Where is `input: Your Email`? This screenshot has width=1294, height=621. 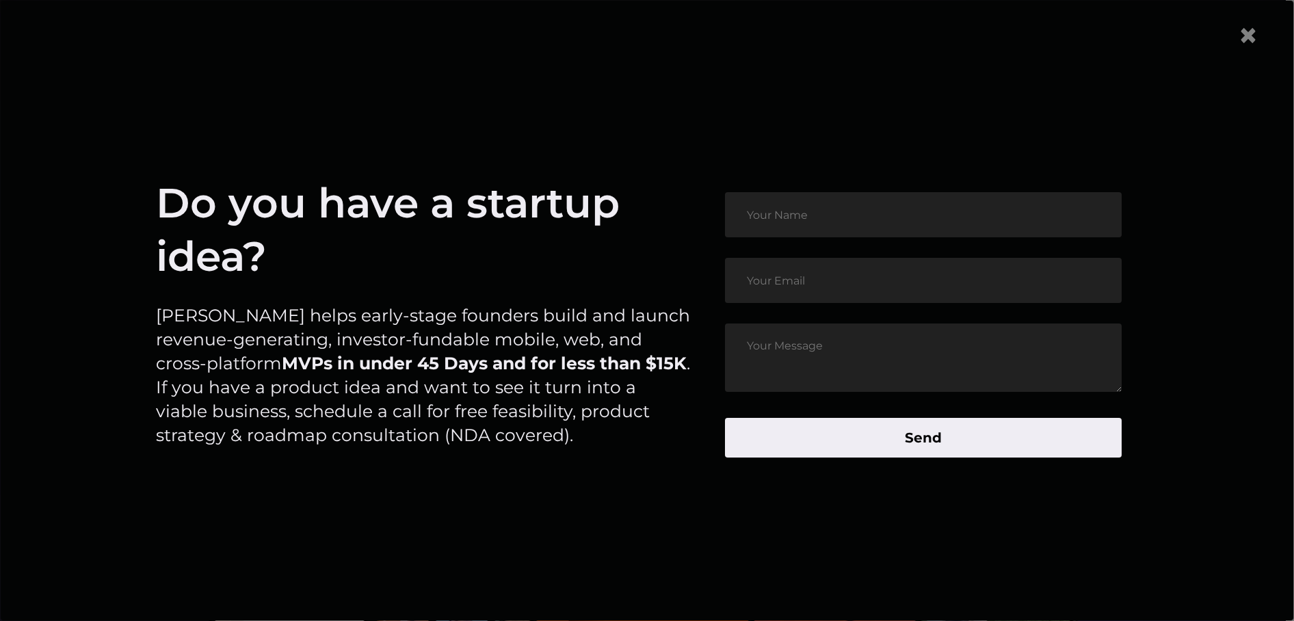
input: Your Email is located at coordinates (923, 280).